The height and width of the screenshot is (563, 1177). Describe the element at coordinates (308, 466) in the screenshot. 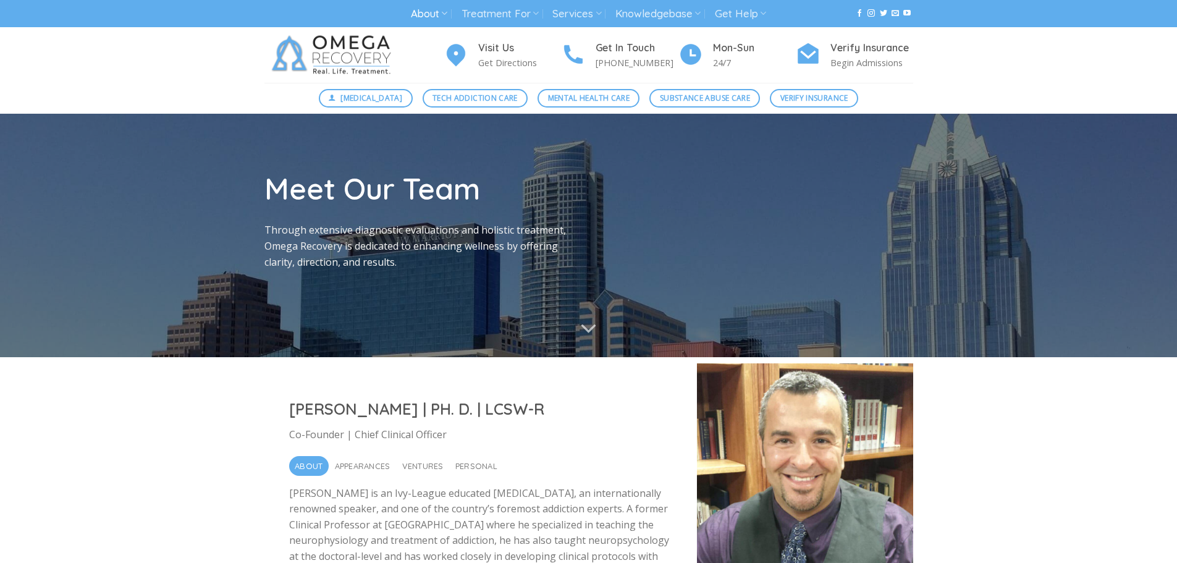

I see `span: About` at that location.